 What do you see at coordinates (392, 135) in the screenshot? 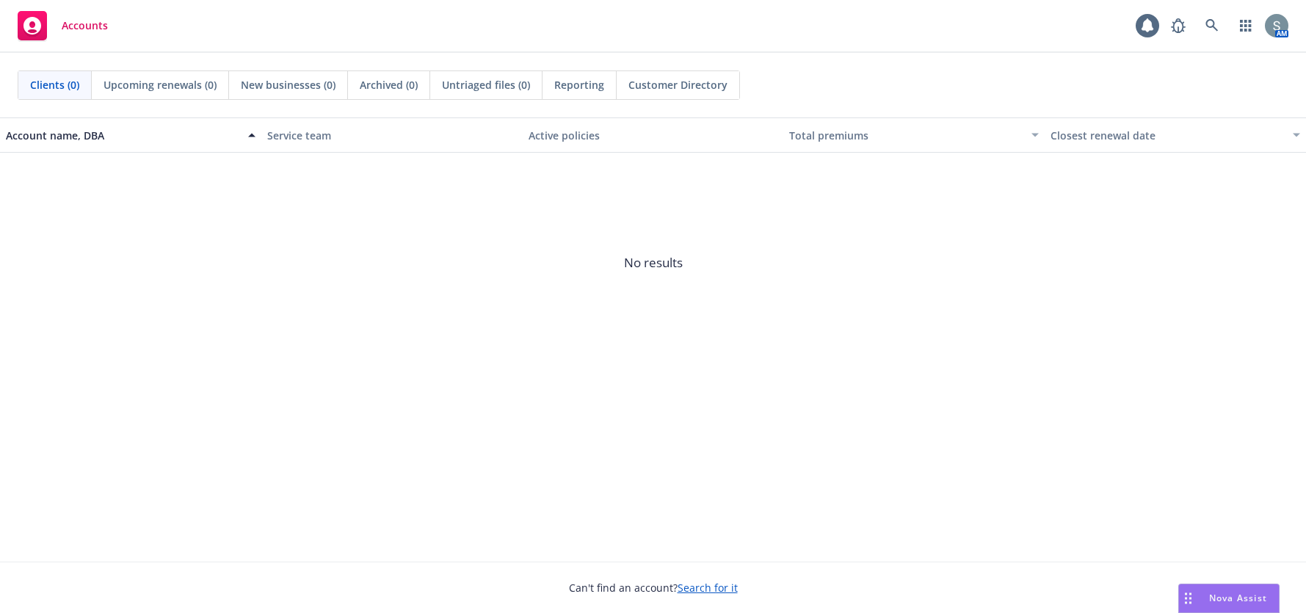
I see `button: Service team` at bounding box center [392, 135].